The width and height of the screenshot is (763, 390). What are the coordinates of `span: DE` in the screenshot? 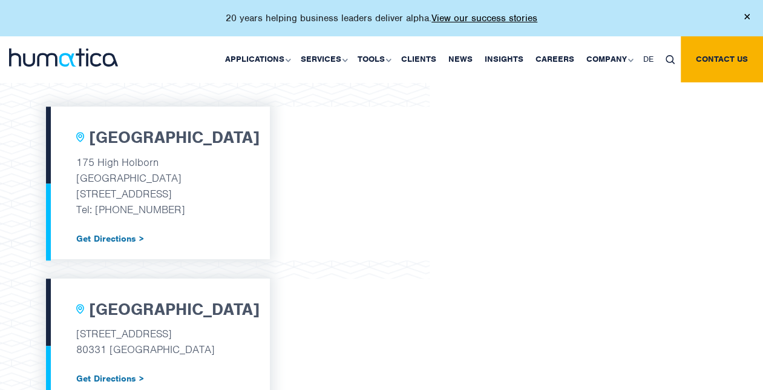 It's located at (648, 59).